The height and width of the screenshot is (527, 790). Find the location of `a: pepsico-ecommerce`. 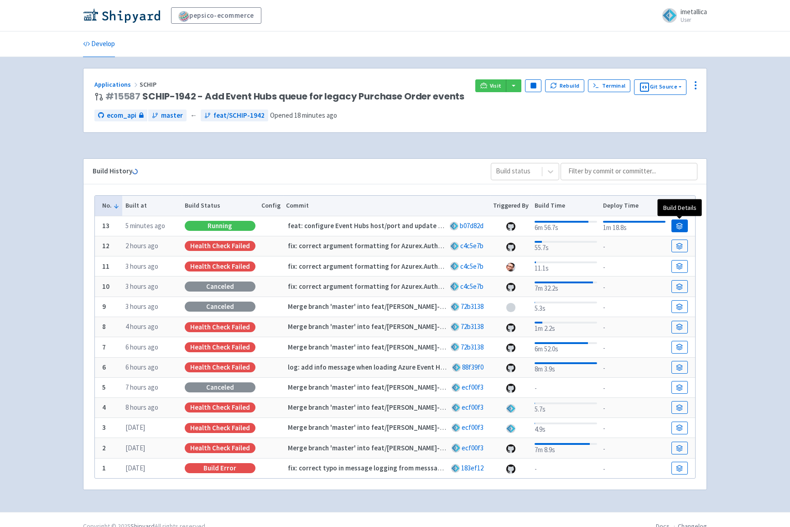

a: pepsico-ecommerce is located at coordinates (216, 16).